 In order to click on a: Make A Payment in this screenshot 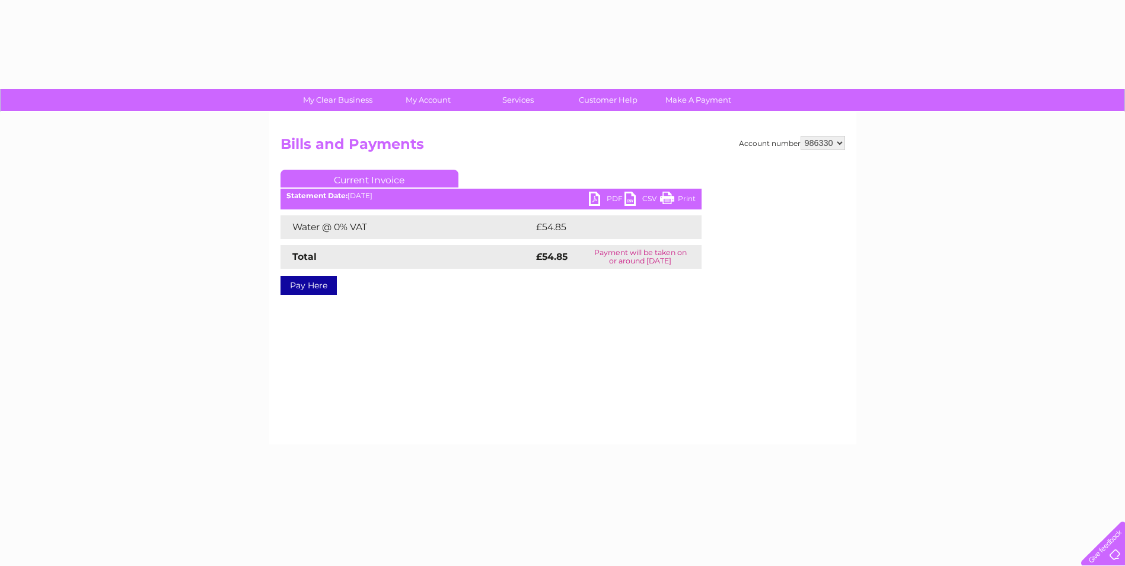, I will do `click(698, 100)`.